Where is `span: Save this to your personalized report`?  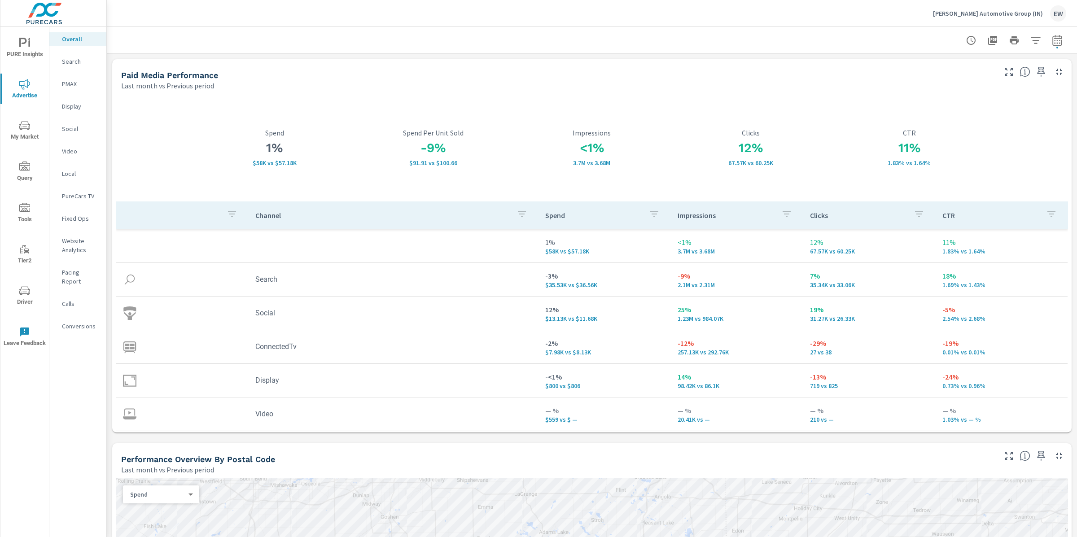 span: Save this to your personalized report is located at coordinates (1041, 456).